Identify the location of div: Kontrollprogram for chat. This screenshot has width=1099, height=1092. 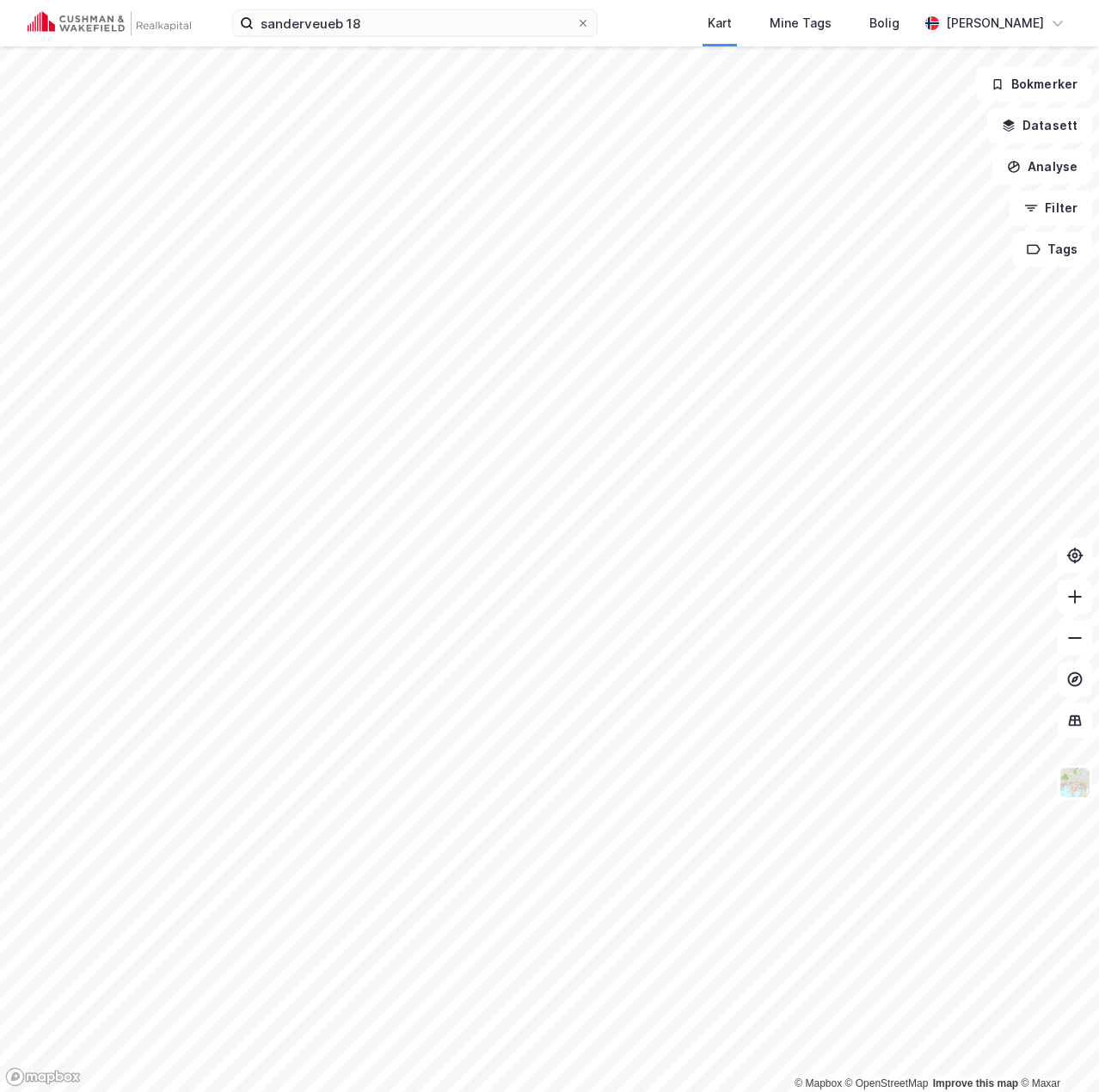
(1056, 1051).